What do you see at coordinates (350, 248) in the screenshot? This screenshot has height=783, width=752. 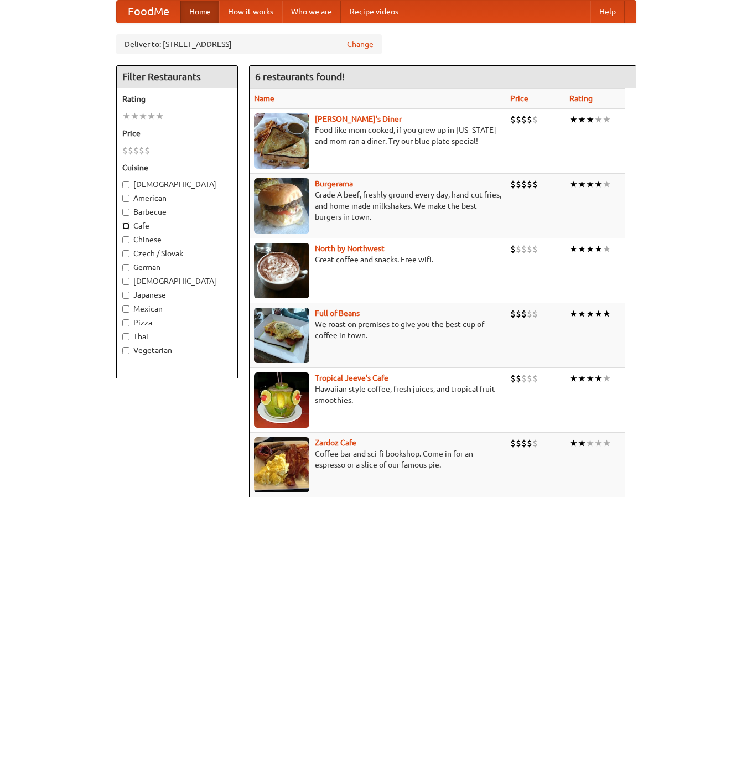 I see `a: North by Northwest` at bounding box center [350, 248].